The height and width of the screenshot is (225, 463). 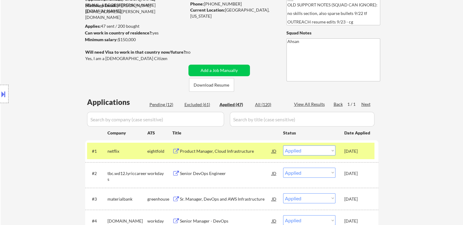 What do you see at coordinates (208, 10) in the screenshot?
I see `strong: Current Location:` at bounding box center [208, 10].